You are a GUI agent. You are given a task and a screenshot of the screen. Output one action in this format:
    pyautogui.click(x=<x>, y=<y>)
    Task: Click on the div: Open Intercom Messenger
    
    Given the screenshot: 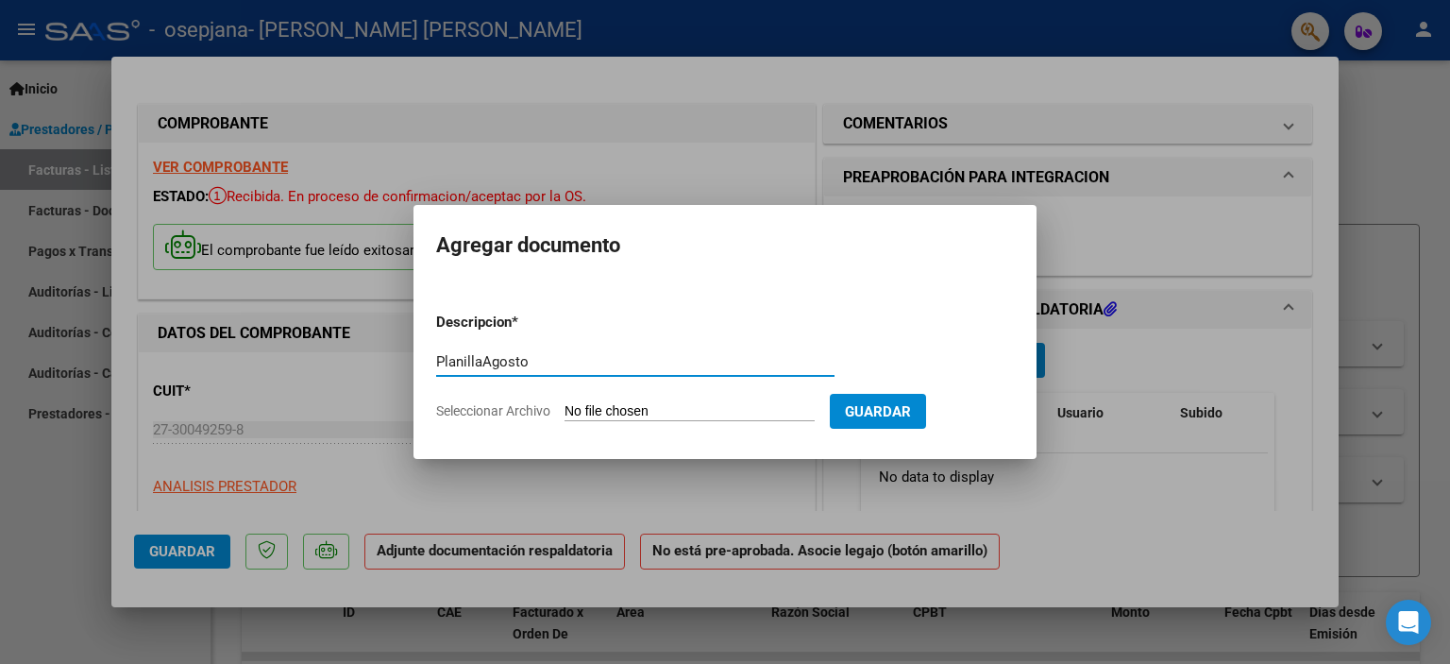 What is the action you would take?
    pyautogui.click(x=1408, y=622)
    